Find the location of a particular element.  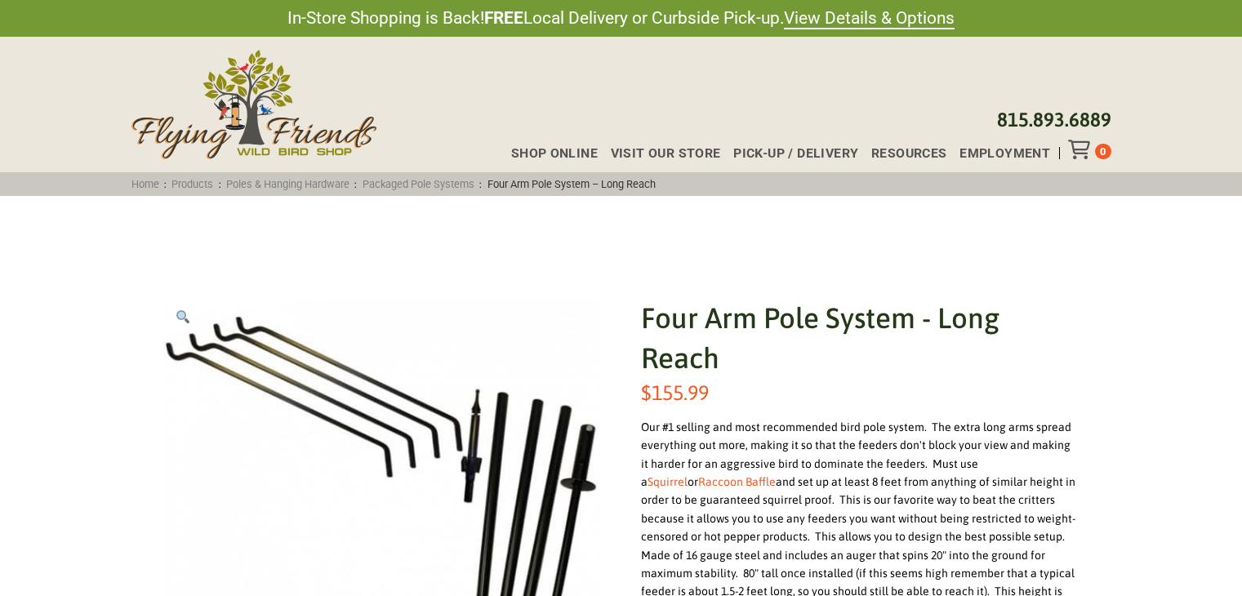

a: Home is located at coordinates (145, 184).